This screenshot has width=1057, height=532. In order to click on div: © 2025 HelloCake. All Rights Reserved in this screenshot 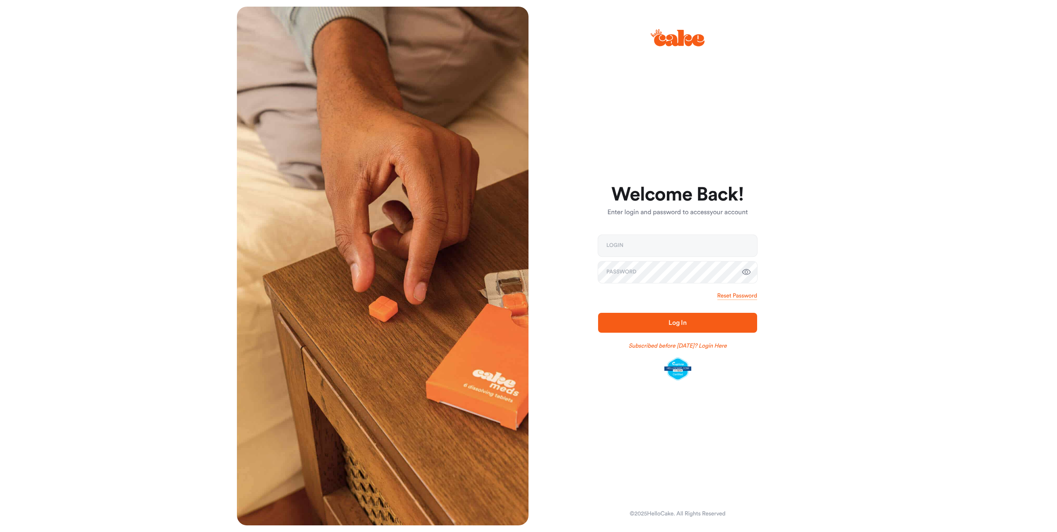, I will do `click(678, 514)`.